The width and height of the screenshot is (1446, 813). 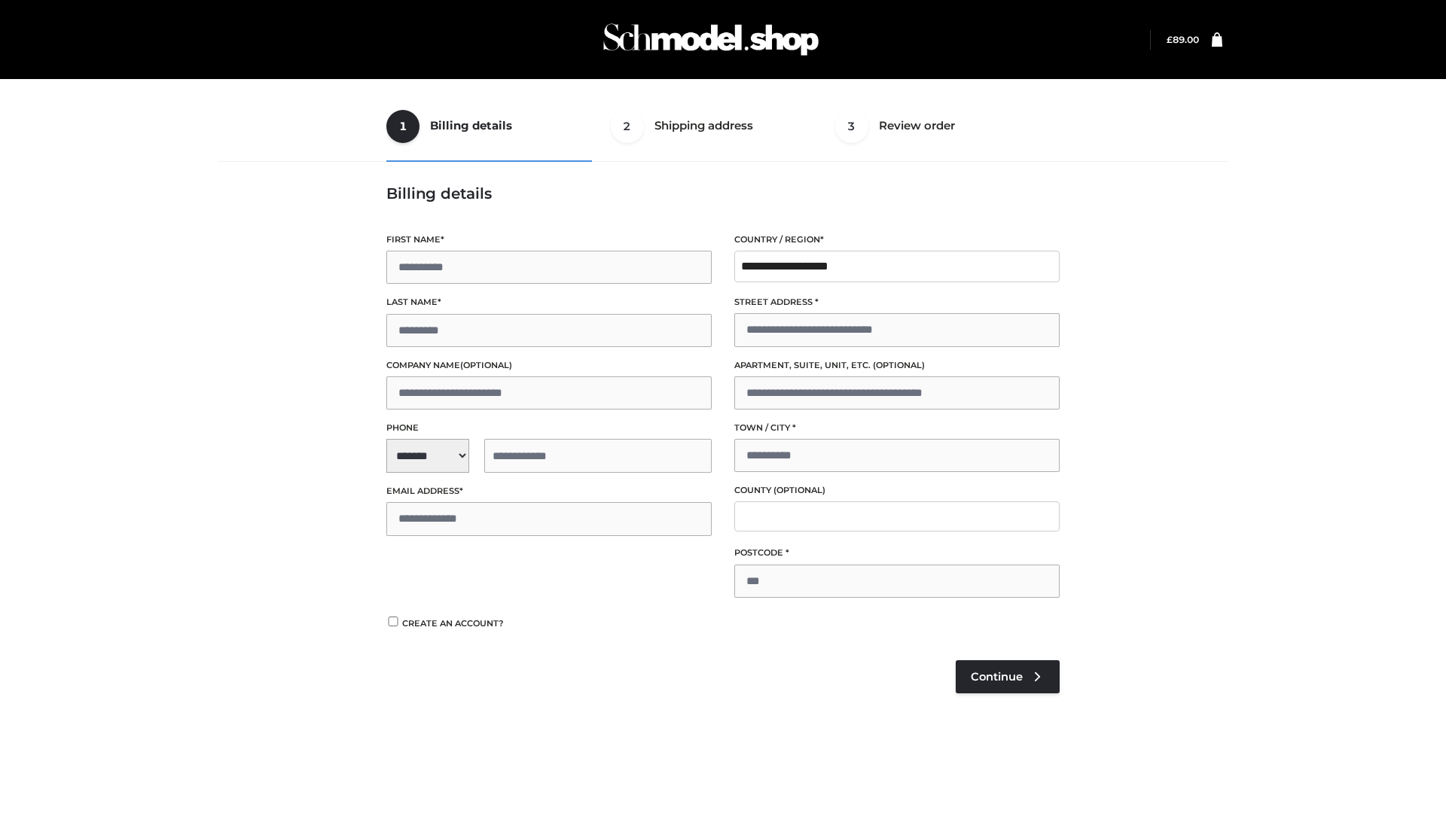 I want to click on label: First name, so click(x=549, y=239).